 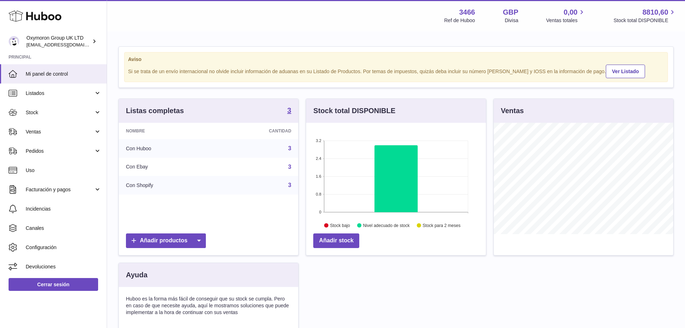 What do you see at coordinates (336, 241) in the screenshot?
I see `a: Añadir stock` at bounding box center [336, 241].